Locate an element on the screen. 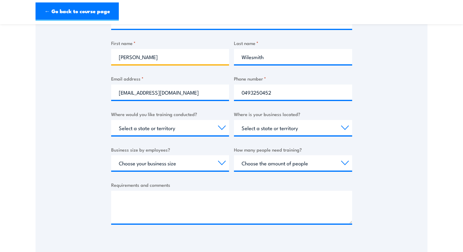  label: Phone number is located at coordinates (293, 78).